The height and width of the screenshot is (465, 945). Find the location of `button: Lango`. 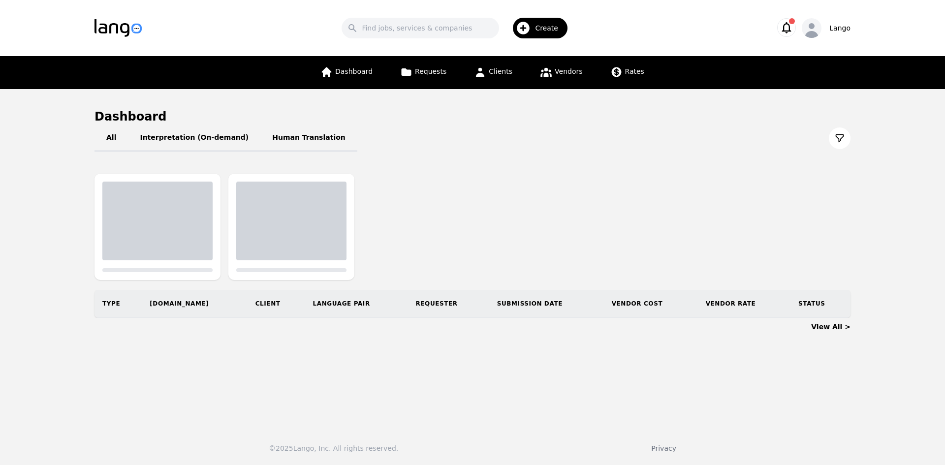

button: Lango is located at coordinates (826, 28).